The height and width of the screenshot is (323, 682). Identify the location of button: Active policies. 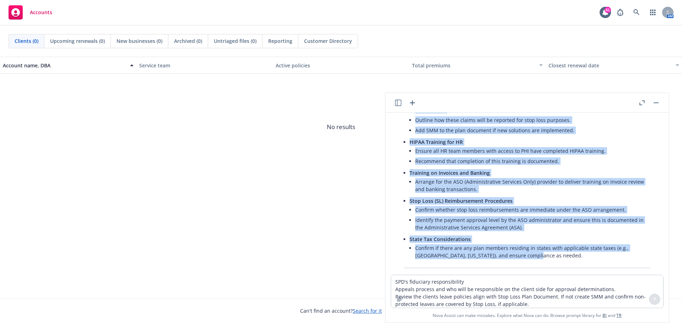
(341, 65).